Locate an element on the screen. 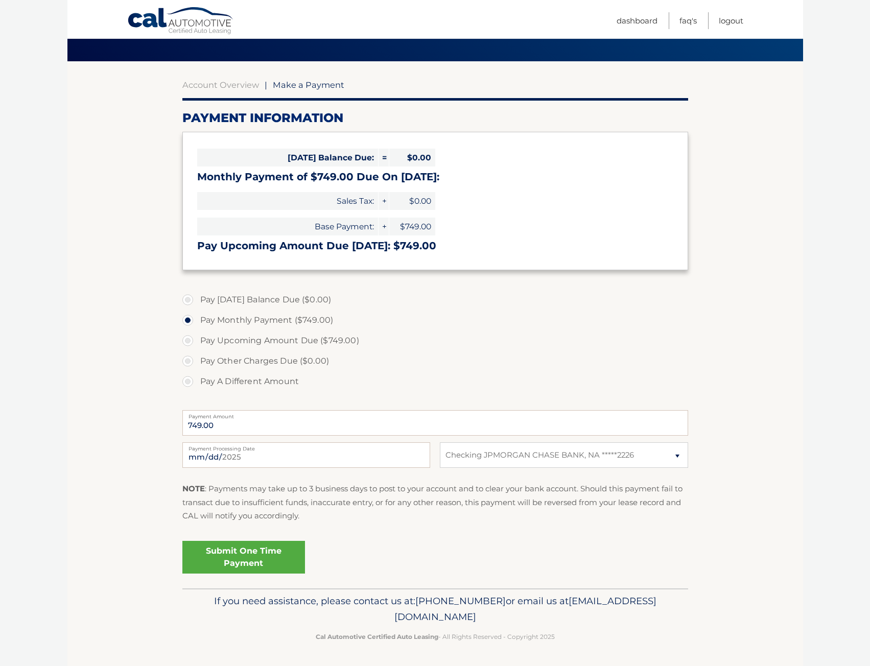 The image size is (870, 666). input: Payment Date is located at coordinates (306, 455).